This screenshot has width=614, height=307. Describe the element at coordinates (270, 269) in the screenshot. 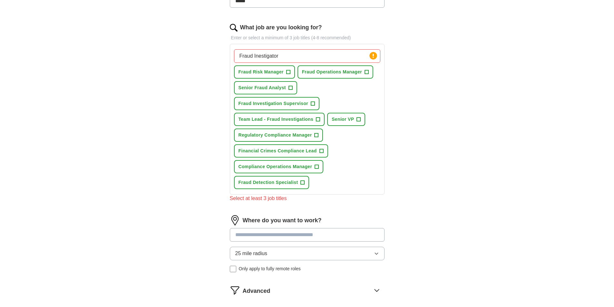

I see `span: Only apply to fully remote roles` at that location.